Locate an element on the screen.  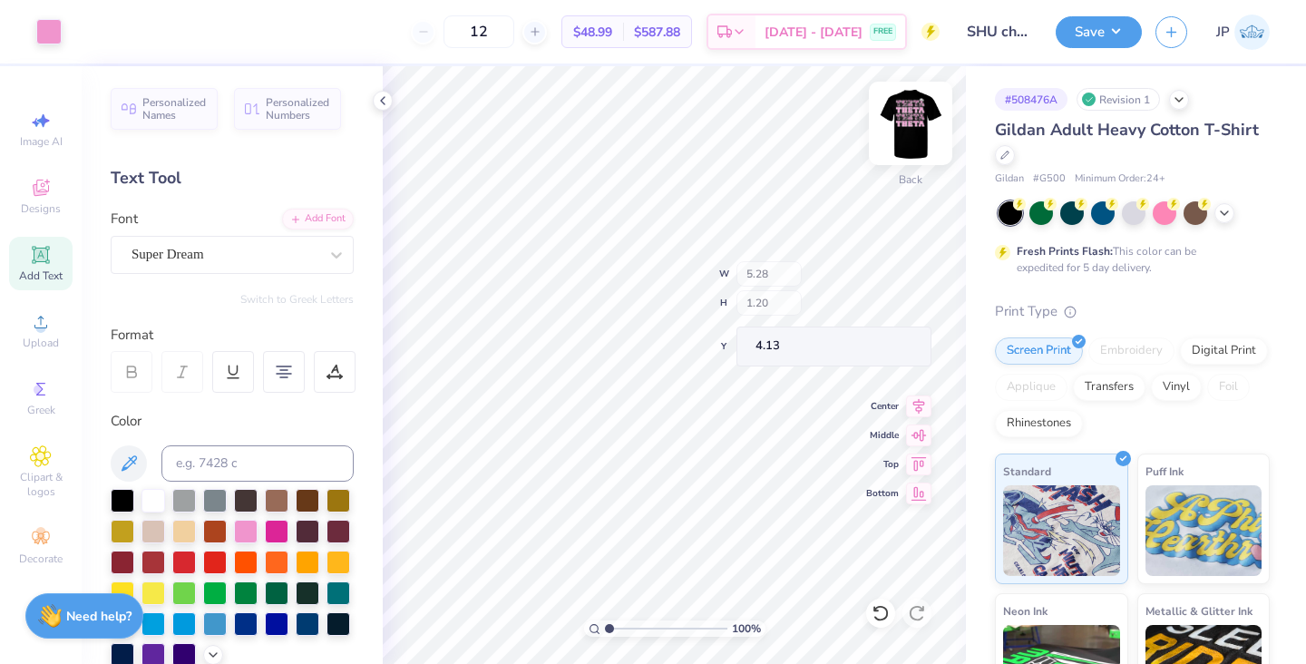
div: Screen Print is located at coordinates (1039, 351).